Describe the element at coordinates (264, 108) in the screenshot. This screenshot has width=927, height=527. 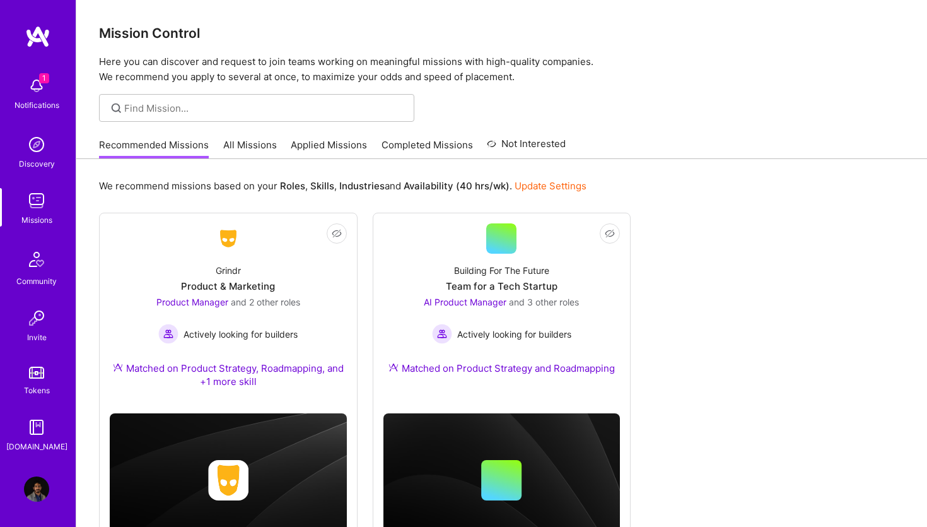
I see `input: Find Mission...` at that location.